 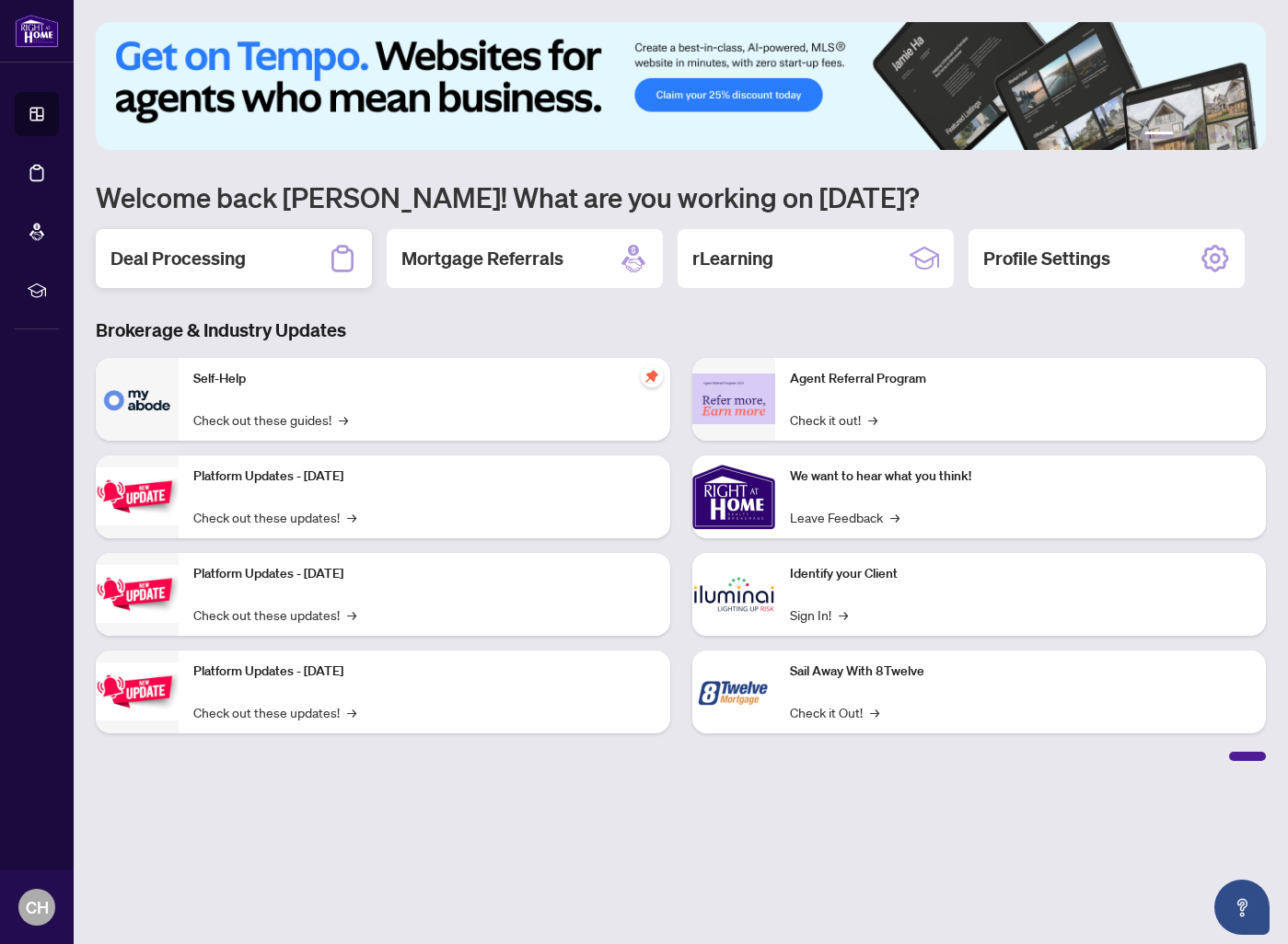 What do you see at coordinates (37, 907) in the screenshot?
I see `span: CH` at bounding box center [37, 907].